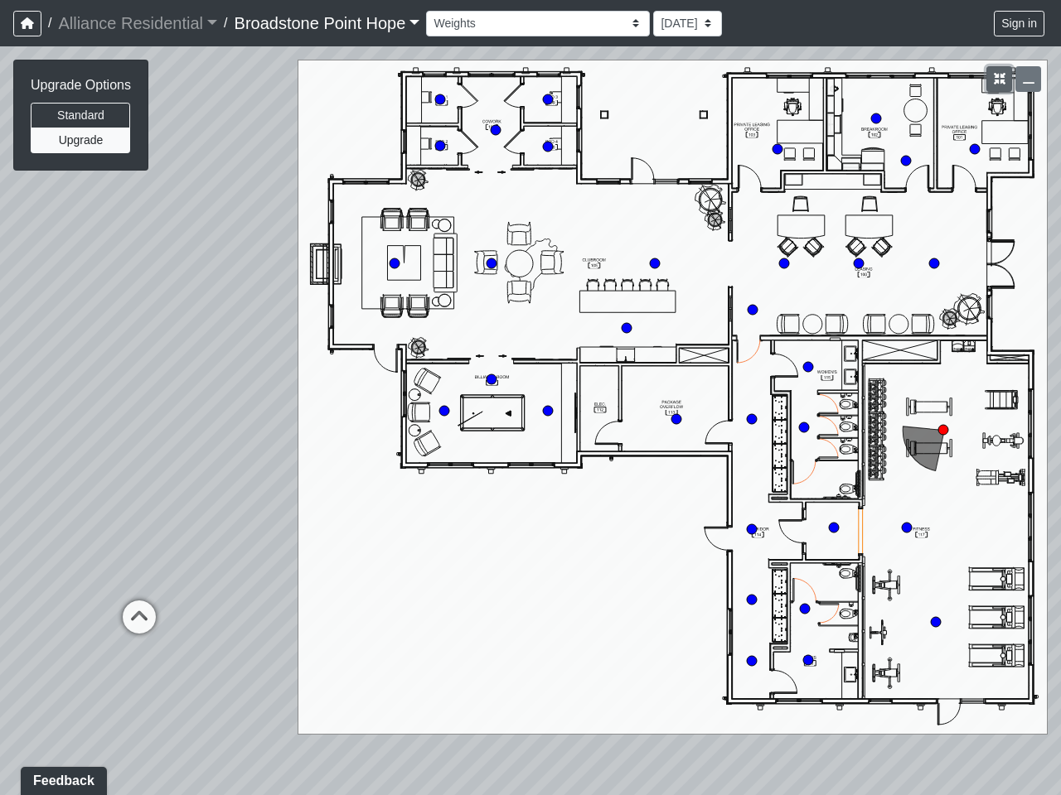 The image size is (1061, 795). What do you see at coordinates (80, 85) in the screenshot?
I see `h6: Upgrade Options` at bounding box center [80, 85].